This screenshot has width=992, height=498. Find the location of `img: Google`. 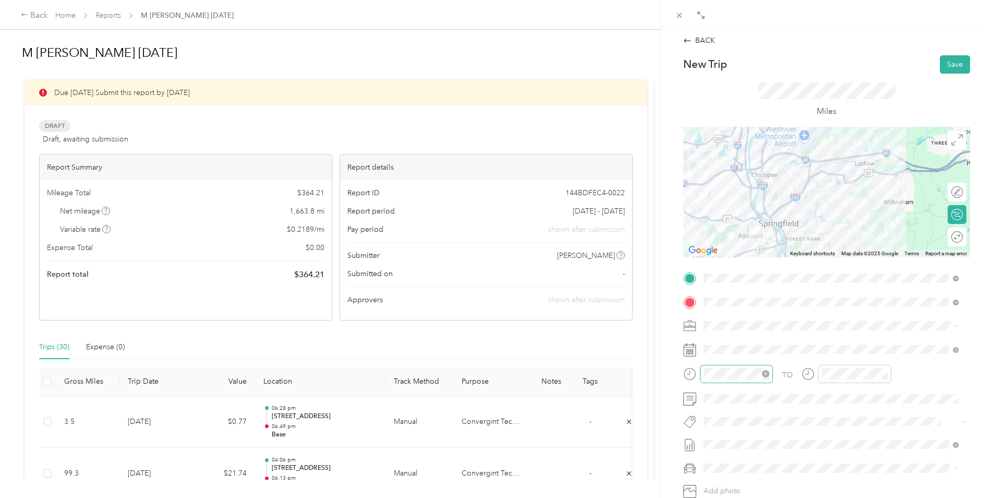

img: Google is located at coordinates (703, 250).